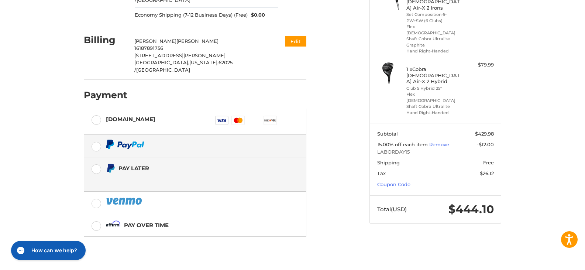 Image resolution: width=585 pixels, height=270 pixels. I want to click on div: Pay Later, so click(189, 168).